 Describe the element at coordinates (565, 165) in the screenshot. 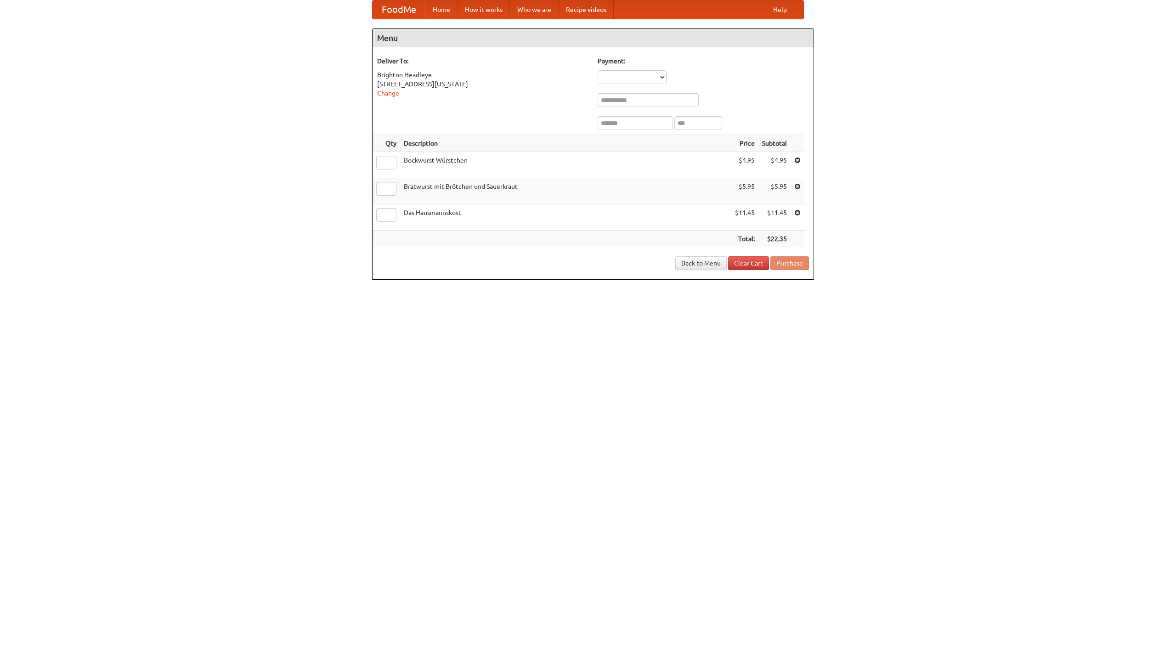

I see `td: Bockwurst Würstchen` at that location.